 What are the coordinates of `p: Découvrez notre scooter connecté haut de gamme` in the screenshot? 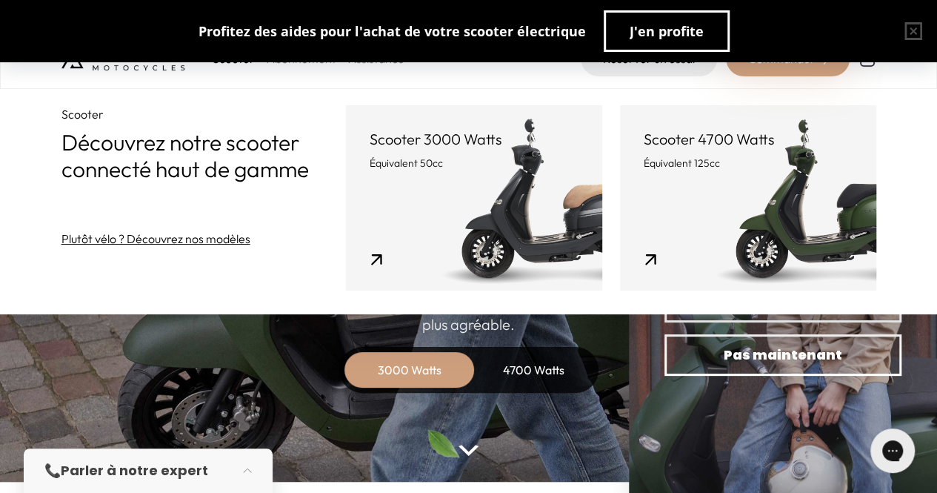 It's located at (204, 156).